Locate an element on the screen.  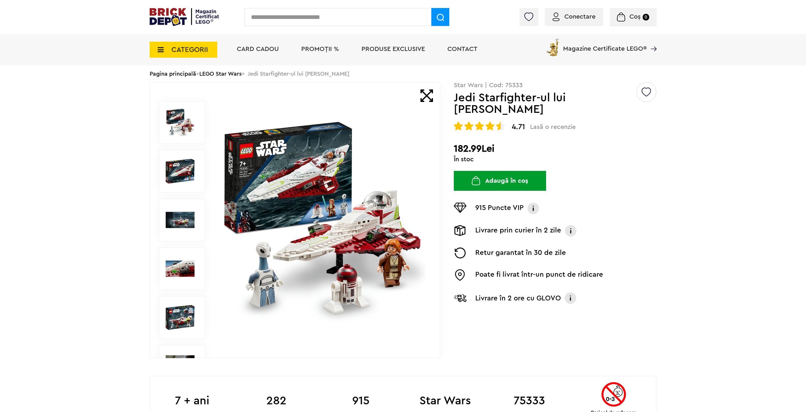
small: 0 is located at coordinates (646, 17).